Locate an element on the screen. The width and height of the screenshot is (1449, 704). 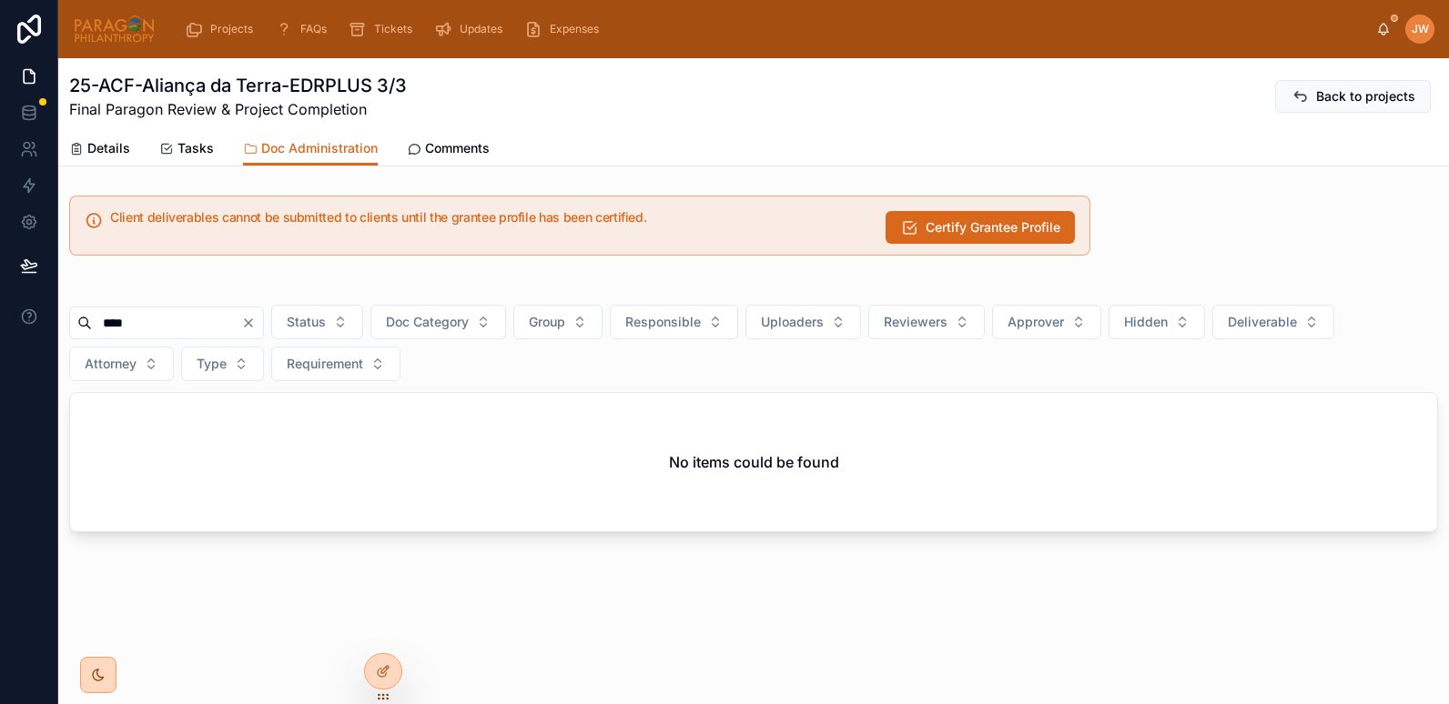
a: Updates is located at coordinates (471, 29).